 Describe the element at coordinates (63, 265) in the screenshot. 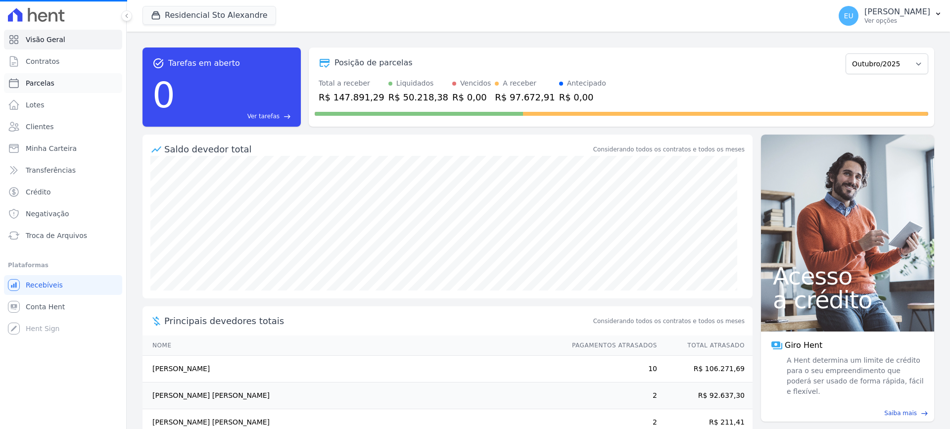

I see `div: Plataformas` at that location.